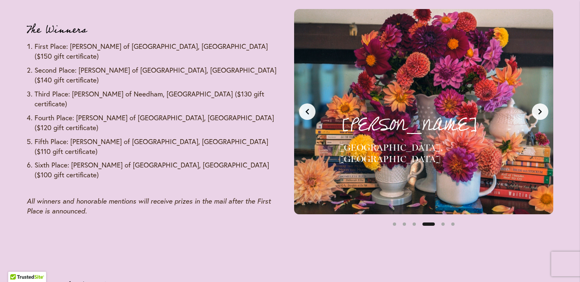  What do you see at coordinates (148, 206) in the screenshot?
I see `em: All winners and honorable mentions will receive prizes in the mail after the First Place is annou...` at bounding box center [148, 206].